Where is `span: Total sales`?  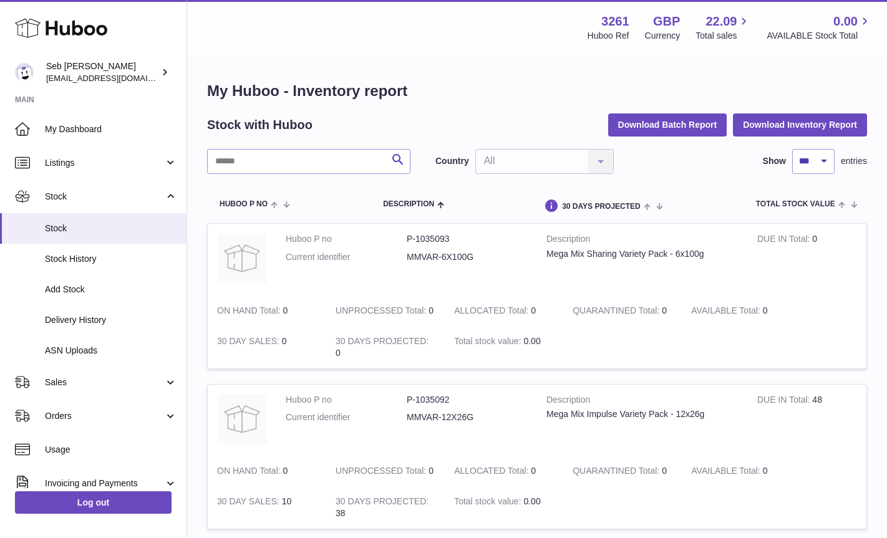
span: Total sales is located at coordinates (723, 36).